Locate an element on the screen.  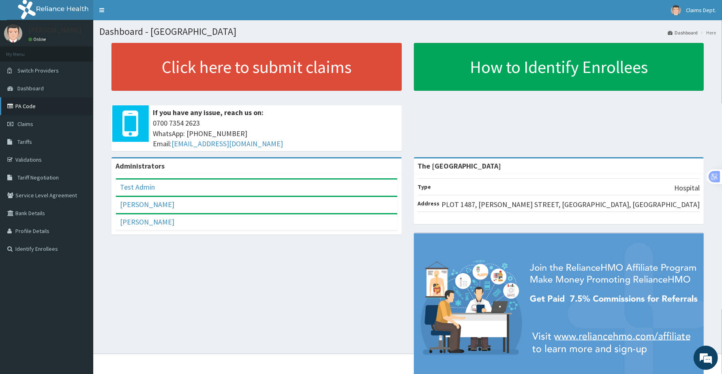
span: Tariffs is located at coordinates (25, 142).